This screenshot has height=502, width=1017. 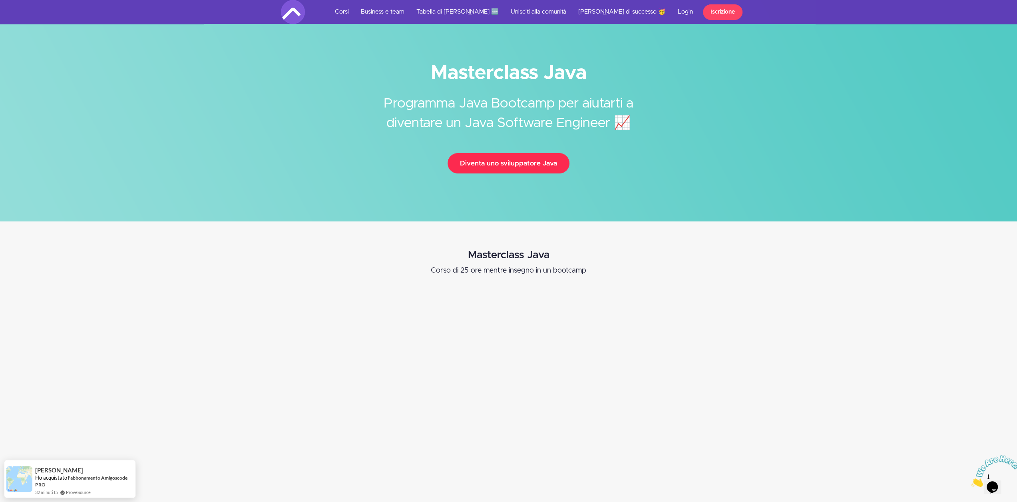 I want to click on font: 1, so click(x=5, y=6).